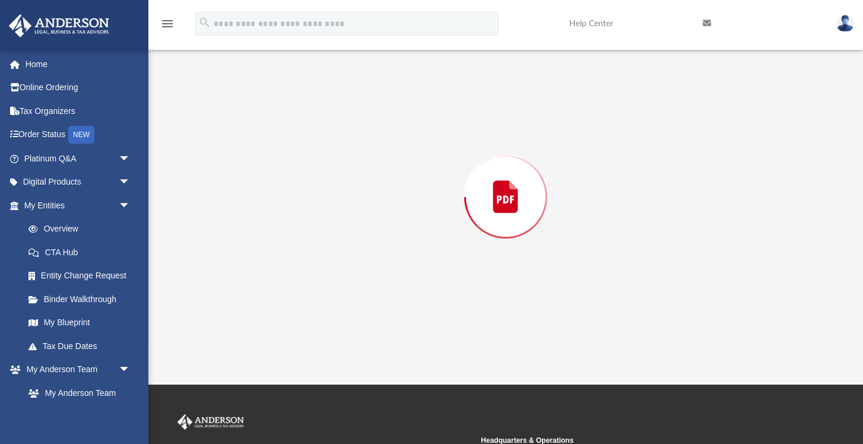 The image size is (863, 444). What do you see at coordinates (205, 23) in the screenshot?
I see `i: search` at bounding box center [205, 23].